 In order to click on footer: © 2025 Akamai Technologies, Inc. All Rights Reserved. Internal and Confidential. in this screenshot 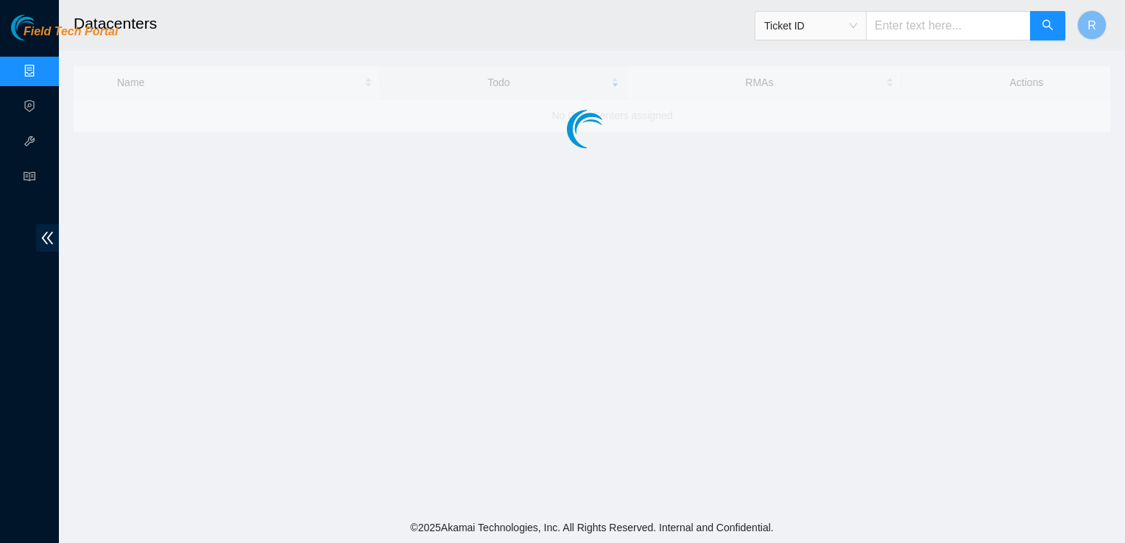, I will do `click(592, 528)`.